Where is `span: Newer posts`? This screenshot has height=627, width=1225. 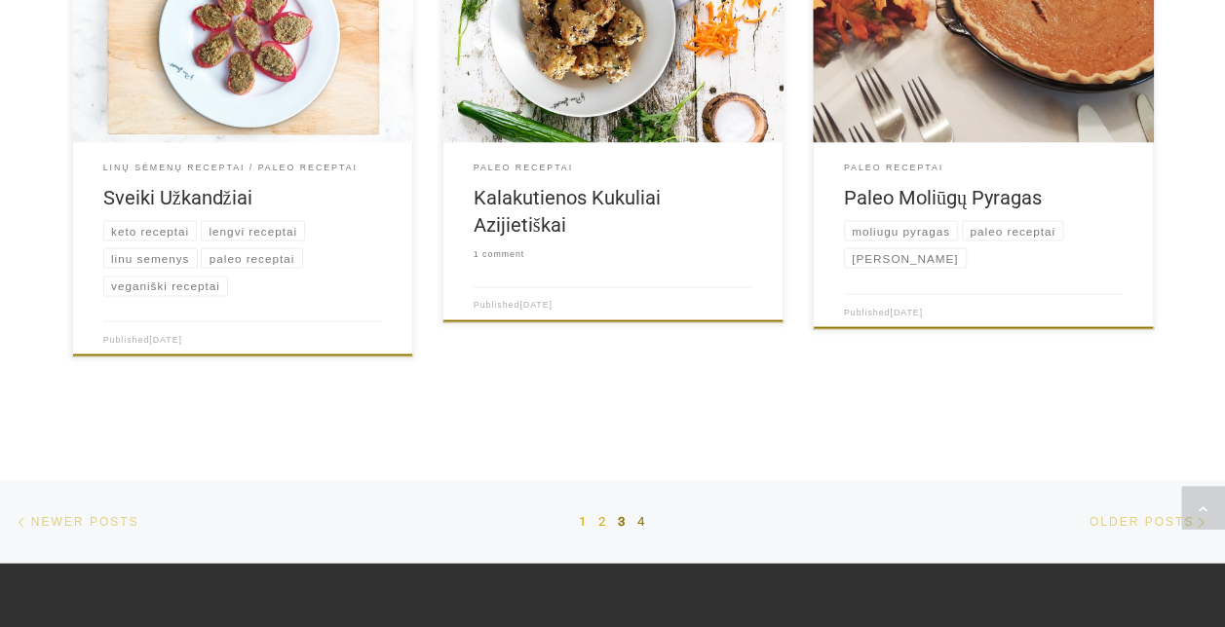
span: Newer posts is located at coordinates (85, 521).